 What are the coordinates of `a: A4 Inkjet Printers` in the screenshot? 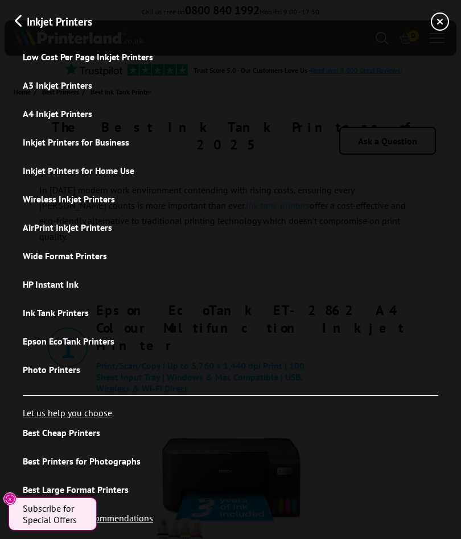 It's located at (230, 114).